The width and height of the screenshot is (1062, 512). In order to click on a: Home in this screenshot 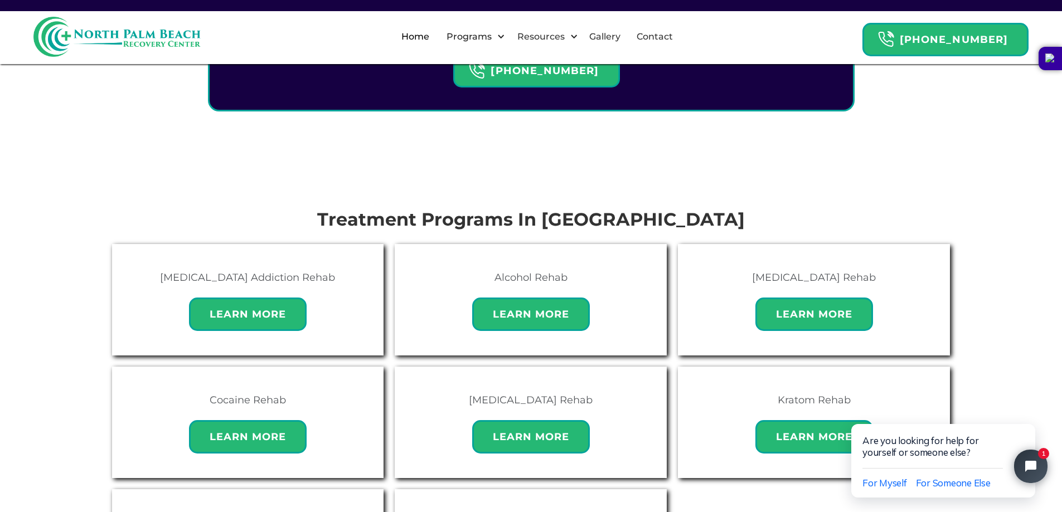, I will do `click(415, 37)`.